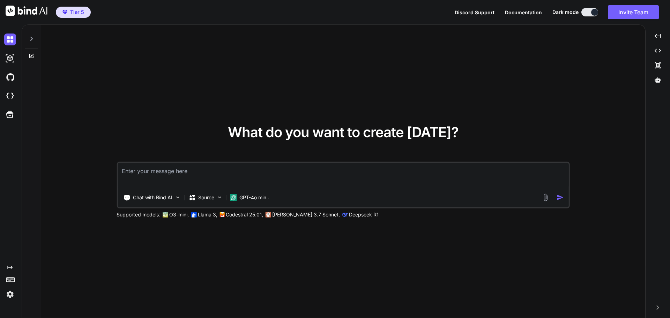 This screenshot has width=670, height=318. I want to click on p: Llama 3,, so click(208, 215).